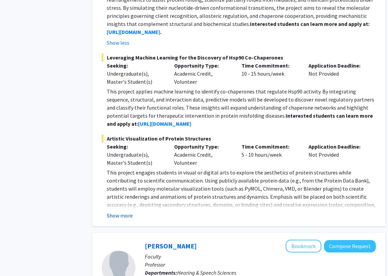 The width and height of the screenshot is (388, 276). Describe the element at coordinates (120, 216) in the screenshot. I see `button: Show more` at that location.